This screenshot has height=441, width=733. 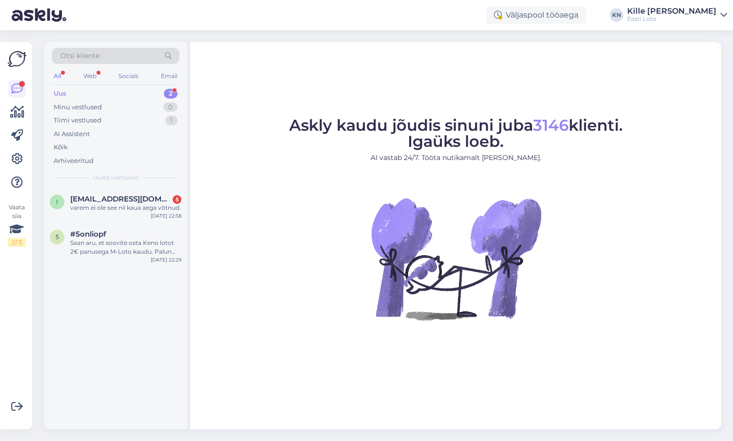 What do you see at coordinates (116, 177) in the screenshot?
I see `span: Uued vestlused` at bounding box center [116, 177].